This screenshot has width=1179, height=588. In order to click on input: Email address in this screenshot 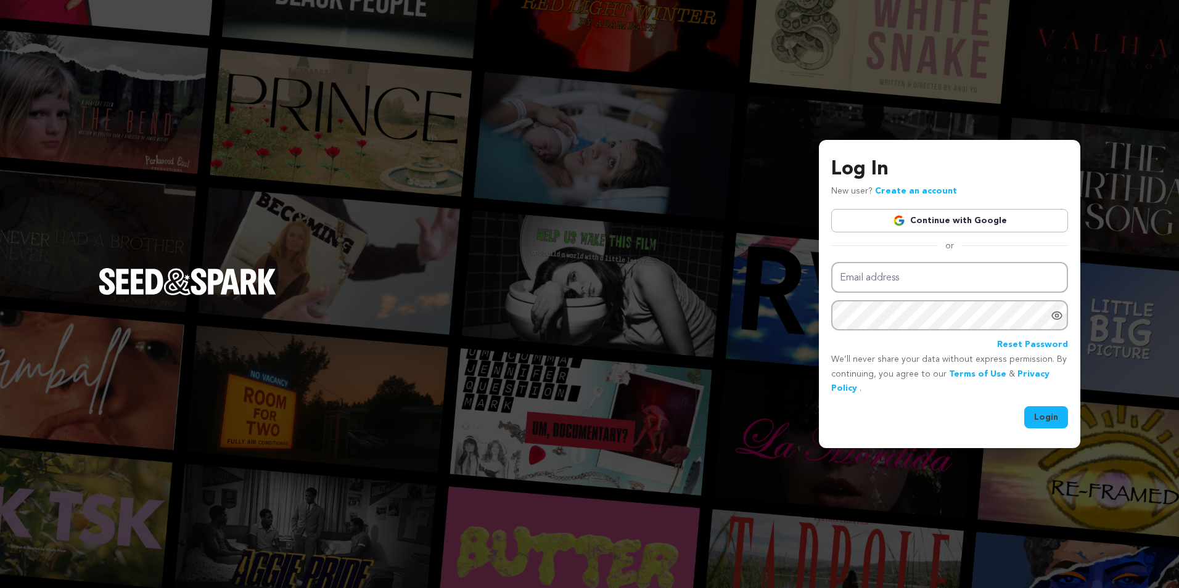, I will do `click(950, 278)`.